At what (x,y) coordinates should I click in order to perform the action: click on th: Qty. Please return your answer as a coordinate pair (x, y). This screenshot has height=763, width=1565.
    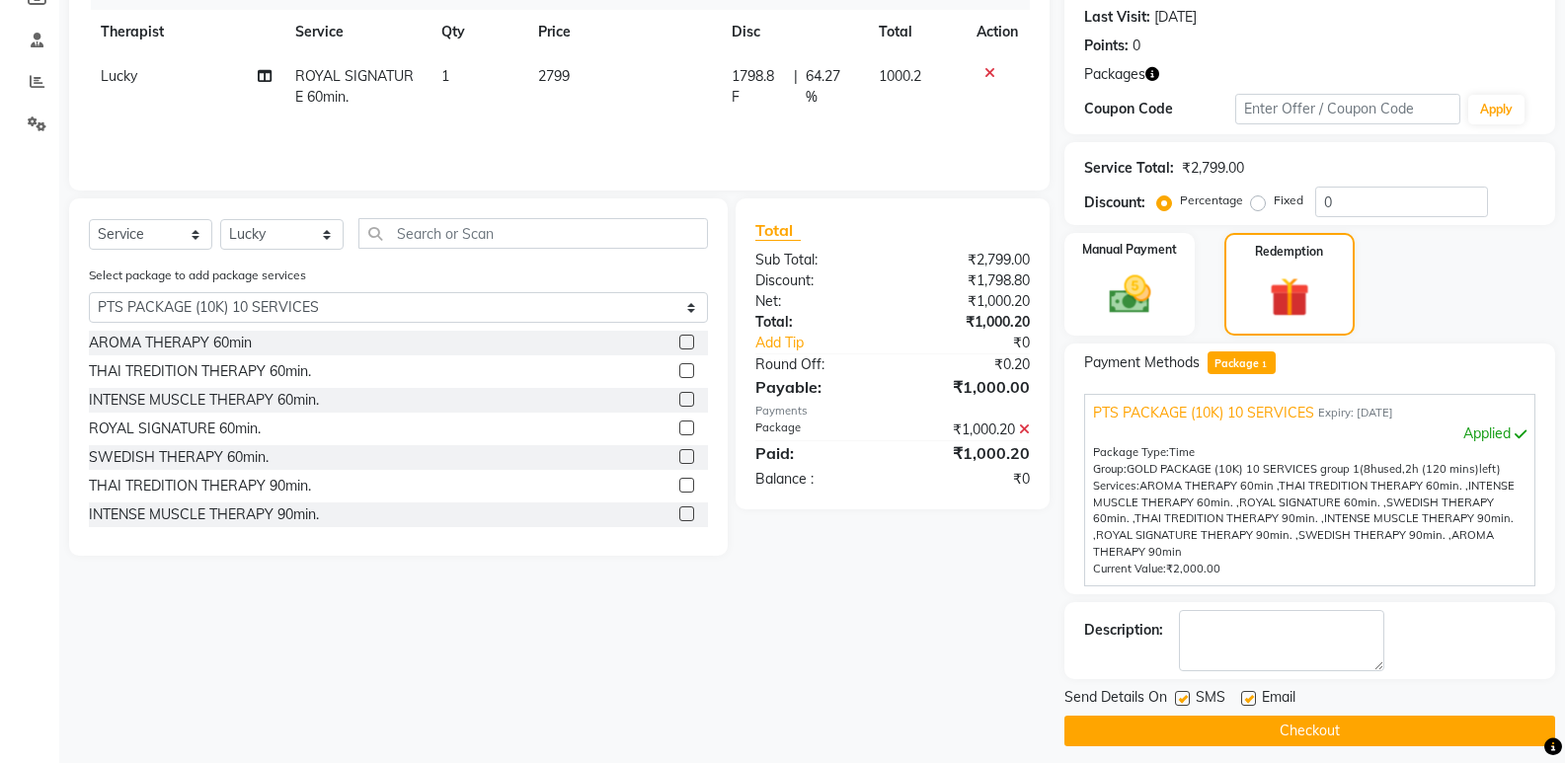
    Looking at the image, I should click on (478, 32).